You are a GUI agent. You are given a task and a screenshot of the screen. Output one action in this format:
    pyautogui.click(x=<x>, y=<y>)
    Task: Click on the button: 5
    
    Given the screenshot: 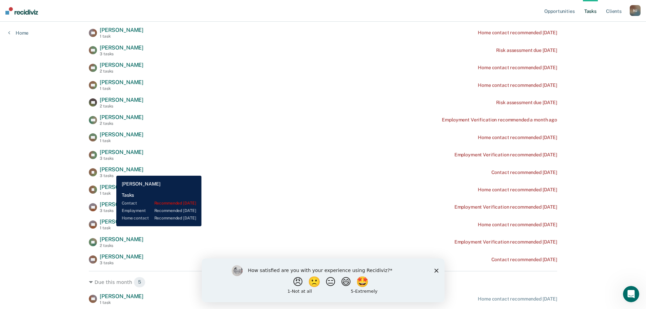 What is the action you would take?
    pyautogui.click(x=161, y=23)
    